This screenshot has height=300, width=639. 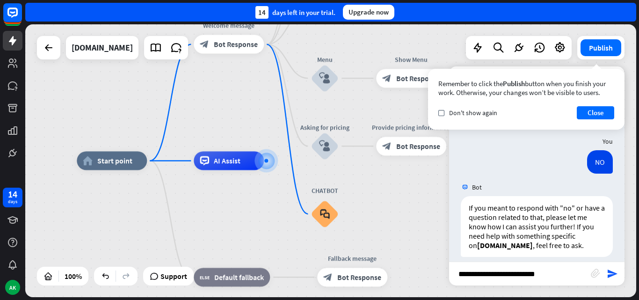 What do you see at coordinates (239, 277) in the screenshot?
I see `span: Default fallback` at bounding box center [239, 277].